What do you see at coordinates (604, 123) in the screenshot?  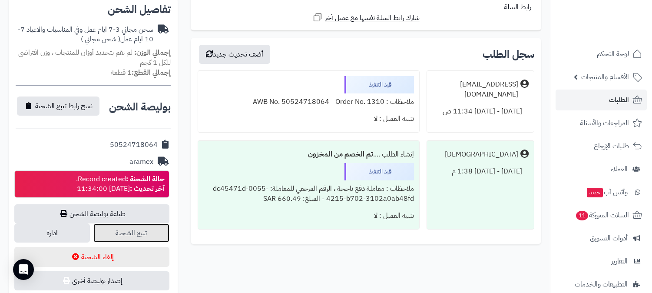 I see `span: المراجعات والأسئلة` at bounding box center [604, 123].